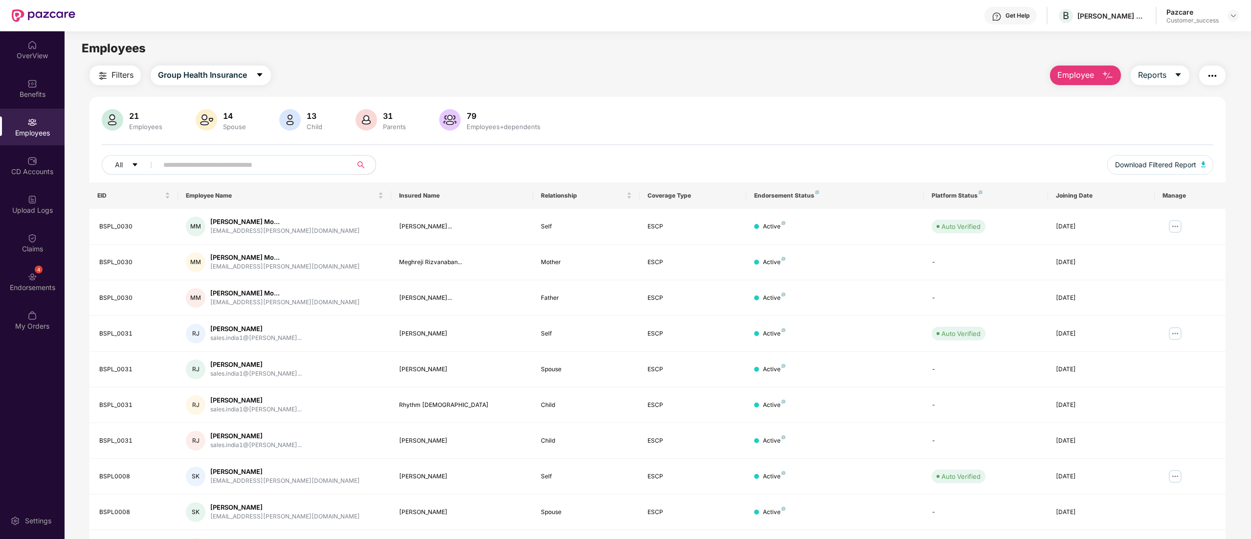  I want to click on img: svg+xml;base64,PHN2ZyBpZD0iQmVuZWZpdHMiIHhtbG5zPSJodHRwOi8vd3d3LnczLm9yZy8yMDAwL3N2ZyIgd2lkdGg9Ij..., so click(32, 84).